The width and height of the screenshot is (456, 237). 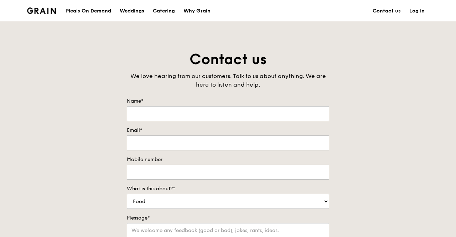 What do you see at coordinates (228, 130) in the screenshot?
I see `label: Email*` at bounding box center [228, 130].